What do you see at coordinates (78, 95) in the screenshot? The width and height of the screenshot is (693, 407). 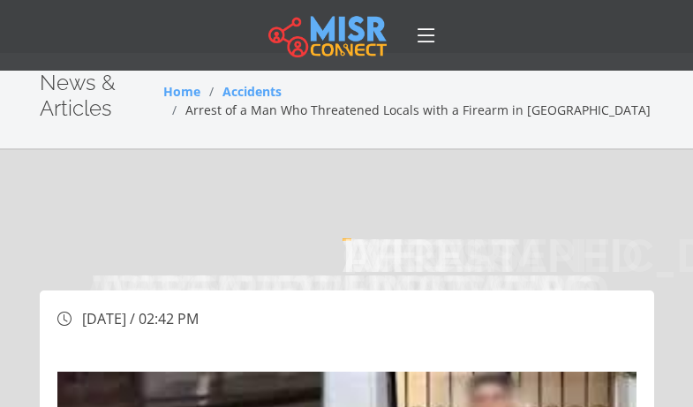 I see `span: News & Articles` at bounding box center [78, 95].